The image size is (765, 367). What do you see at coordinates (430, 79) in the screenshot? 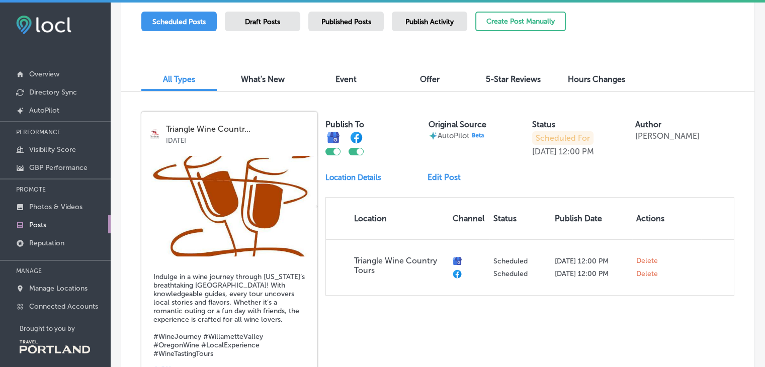
I see `span: Offer` at bounding box center [430, 79].